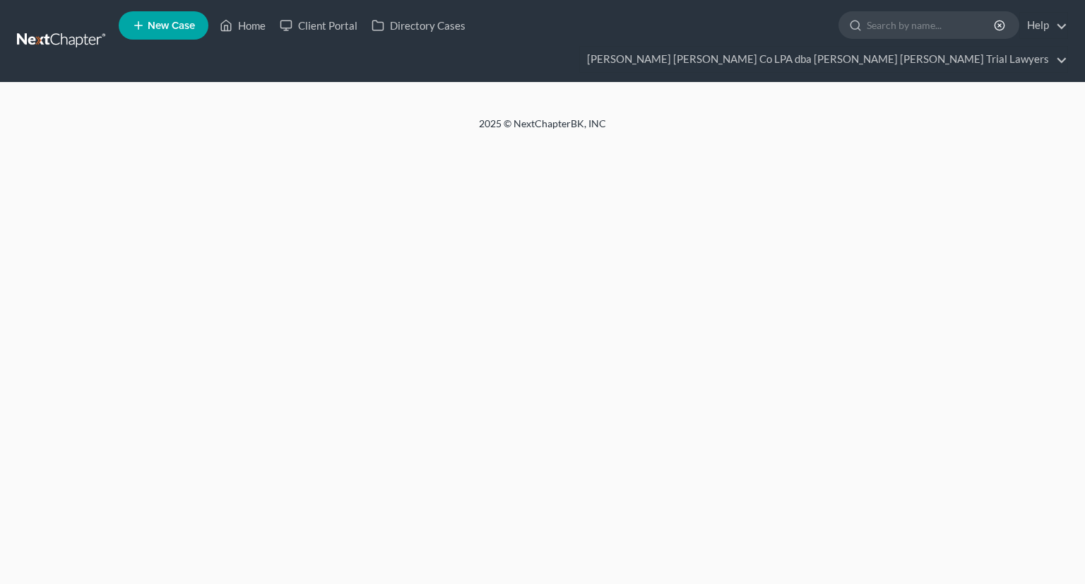  Describe the element at coordinates (418, 25) in the screenshot. I see `a: Directory Cases` at that location.